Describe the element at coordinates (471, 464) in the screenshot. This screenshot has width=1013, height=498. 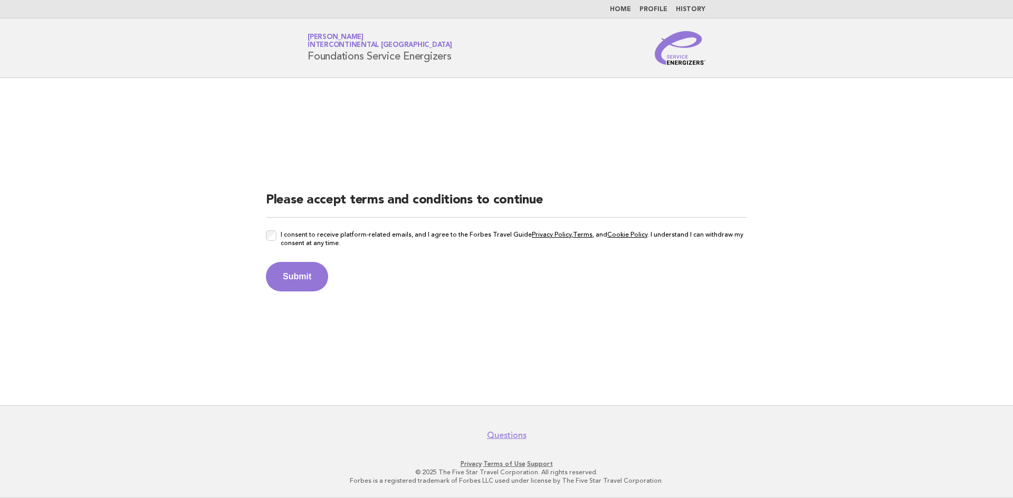
I see `a: Privacy` at that location.